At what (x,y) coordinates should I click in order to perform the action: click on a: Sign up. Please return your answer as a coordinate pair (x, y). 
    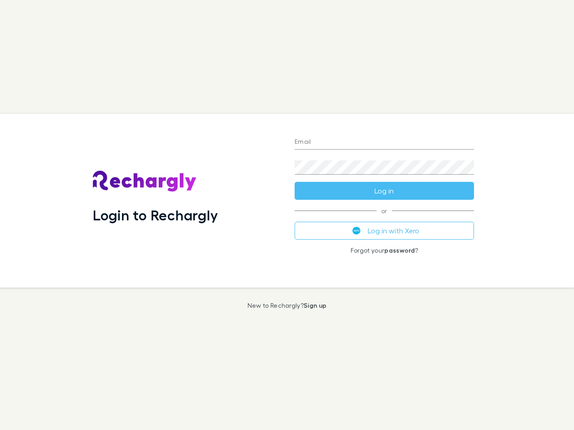
    Looking at the image, I should click on (315, 305).